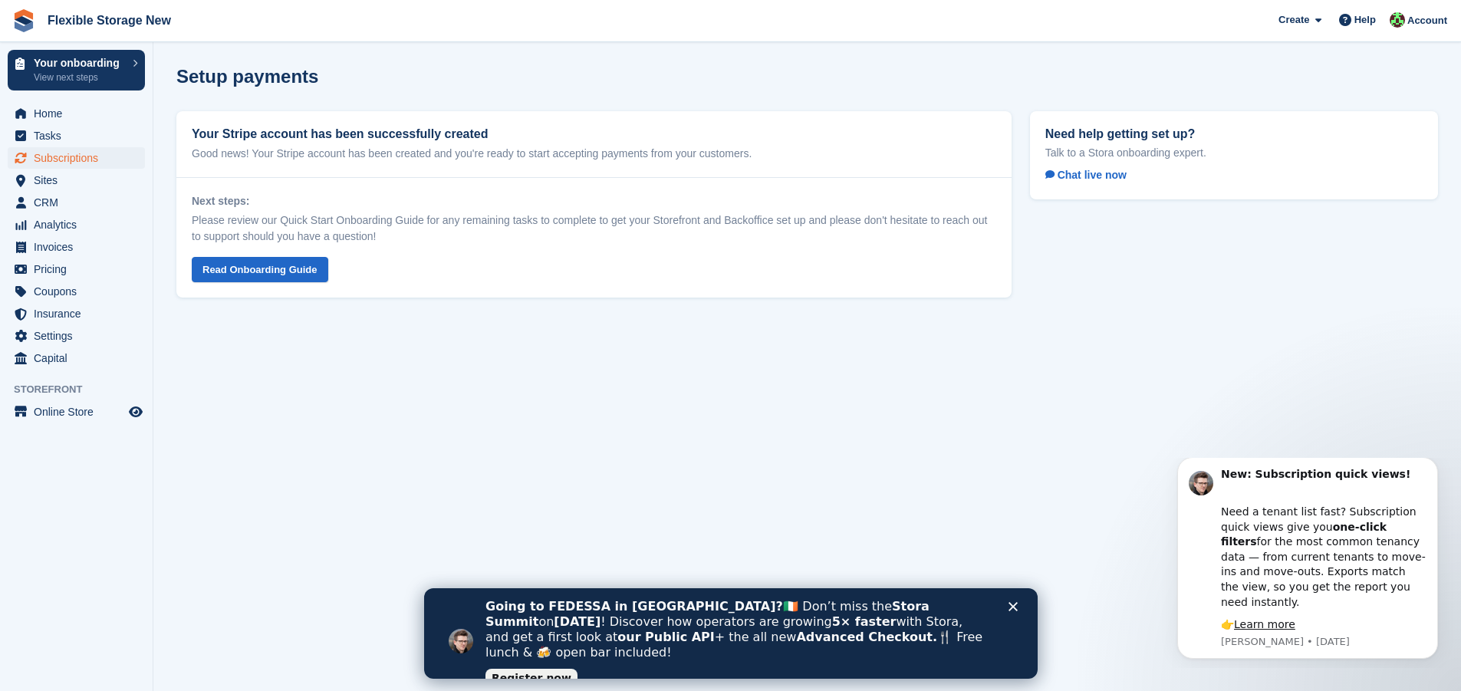 This screenshot has height=691, width=1461. I want to click on span: Help, so click(1365, 20).